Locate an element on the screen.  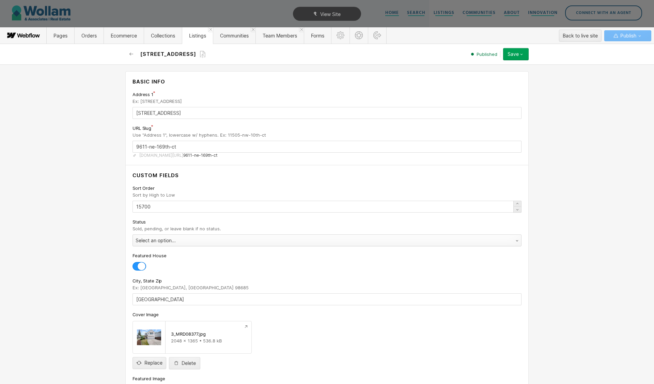
span: Use "Address 1", lowercase w/ hyphens. Ex: 11505-nw-10th-ct is located at coordinates (199, 135).